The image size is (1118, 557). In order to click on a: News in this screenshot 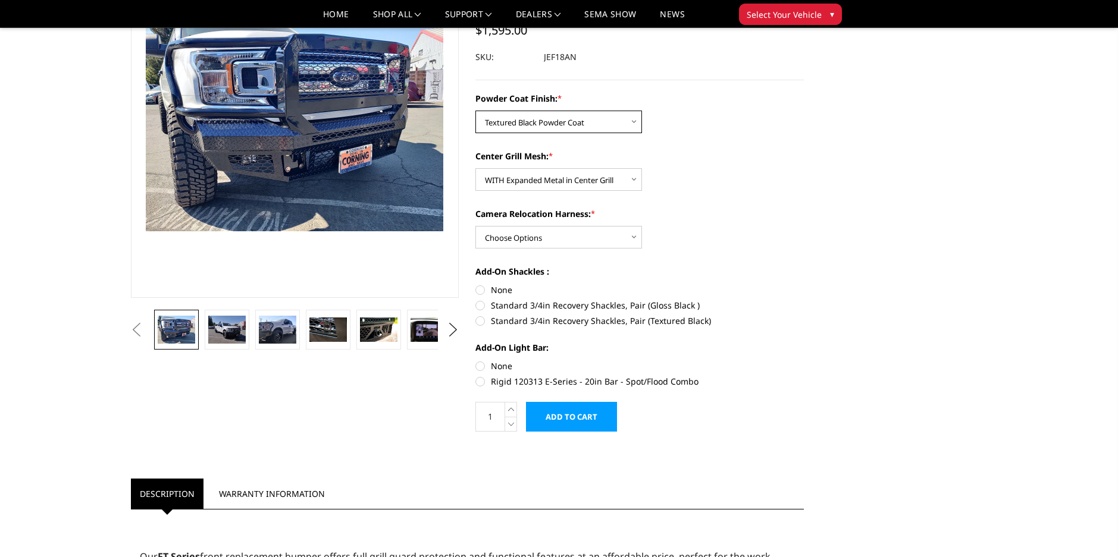, I will do `click(672, 18)`.